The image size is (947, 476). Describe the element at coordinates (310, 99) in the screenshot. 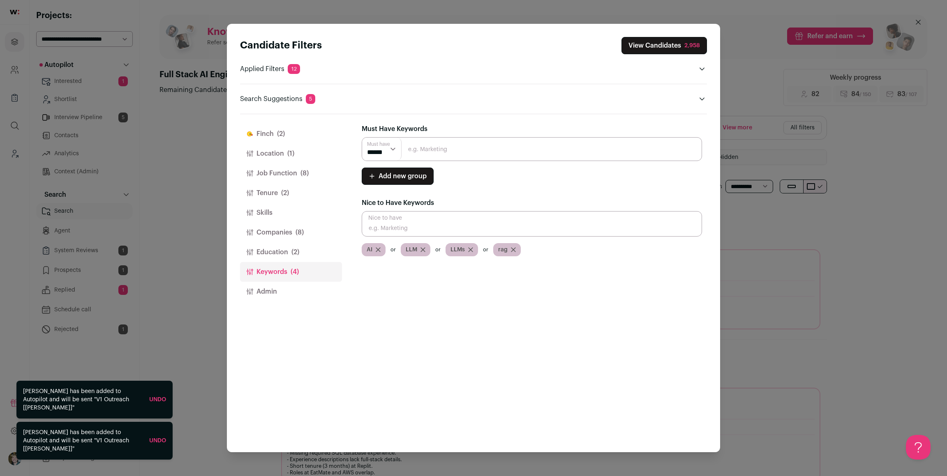

I see `span: 5` at that location.